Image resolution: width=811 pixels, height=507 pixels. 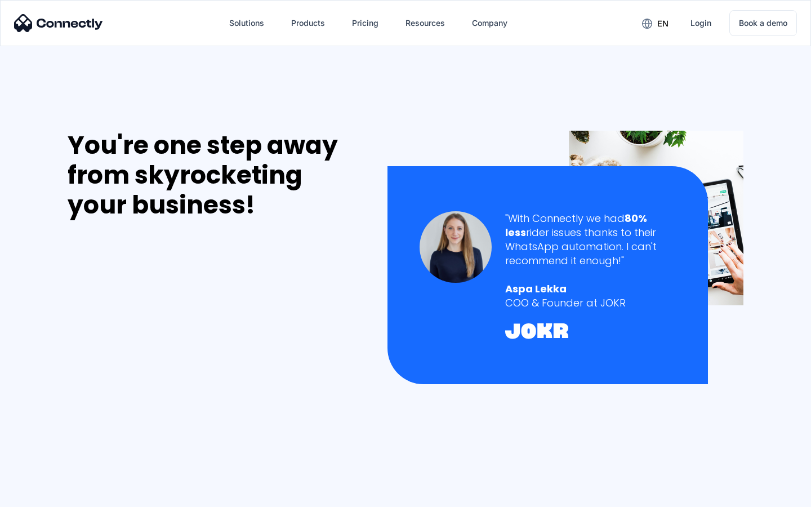 I want to click on div: en, so click(x=663, y=24).